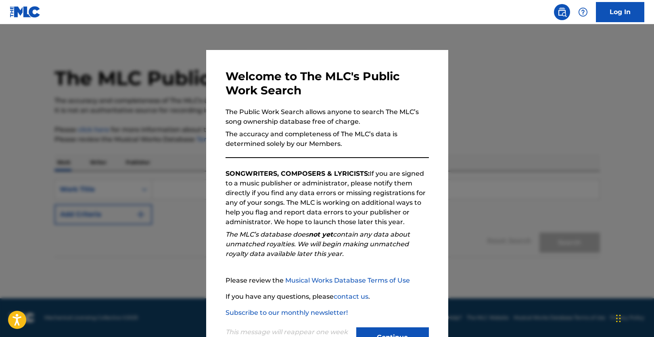  What do you see at coordinates (351, 297) in the screenshot?
I see `a: contact us` at bounding box center [351, 297].